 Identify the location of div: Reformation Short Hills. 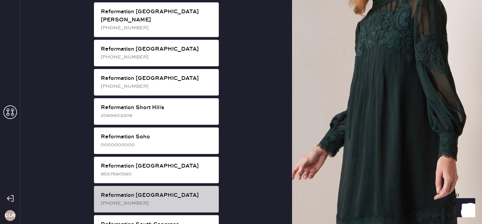
(157, 108).